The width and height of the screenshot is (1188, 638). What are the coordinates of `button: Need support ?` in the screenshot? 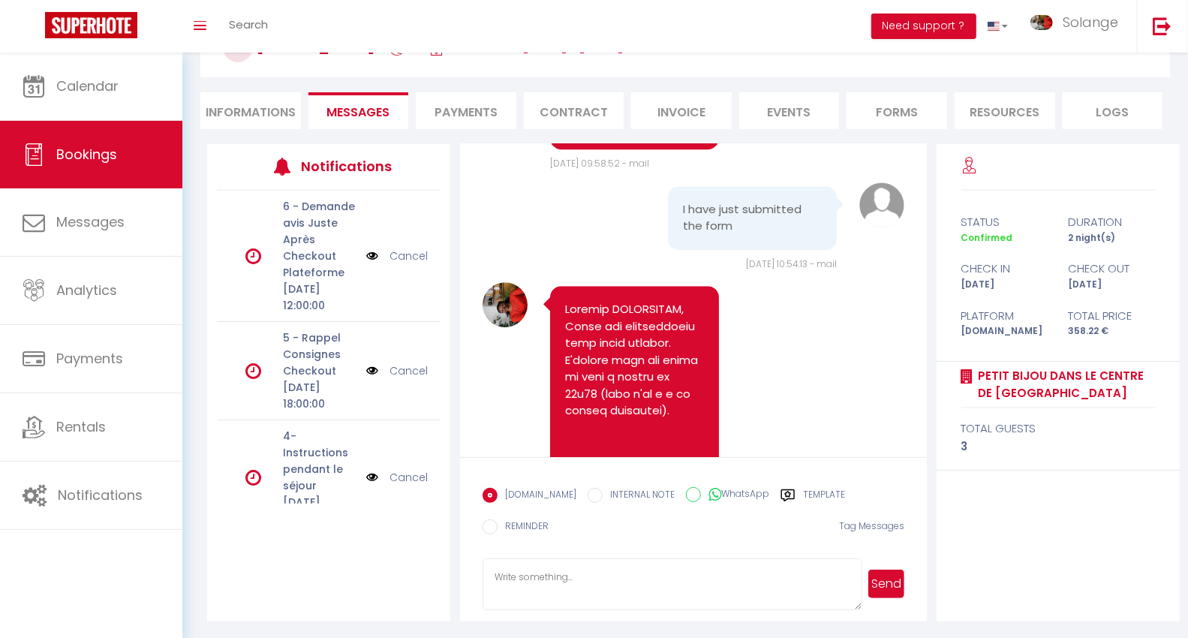 It's located at (924, 26).